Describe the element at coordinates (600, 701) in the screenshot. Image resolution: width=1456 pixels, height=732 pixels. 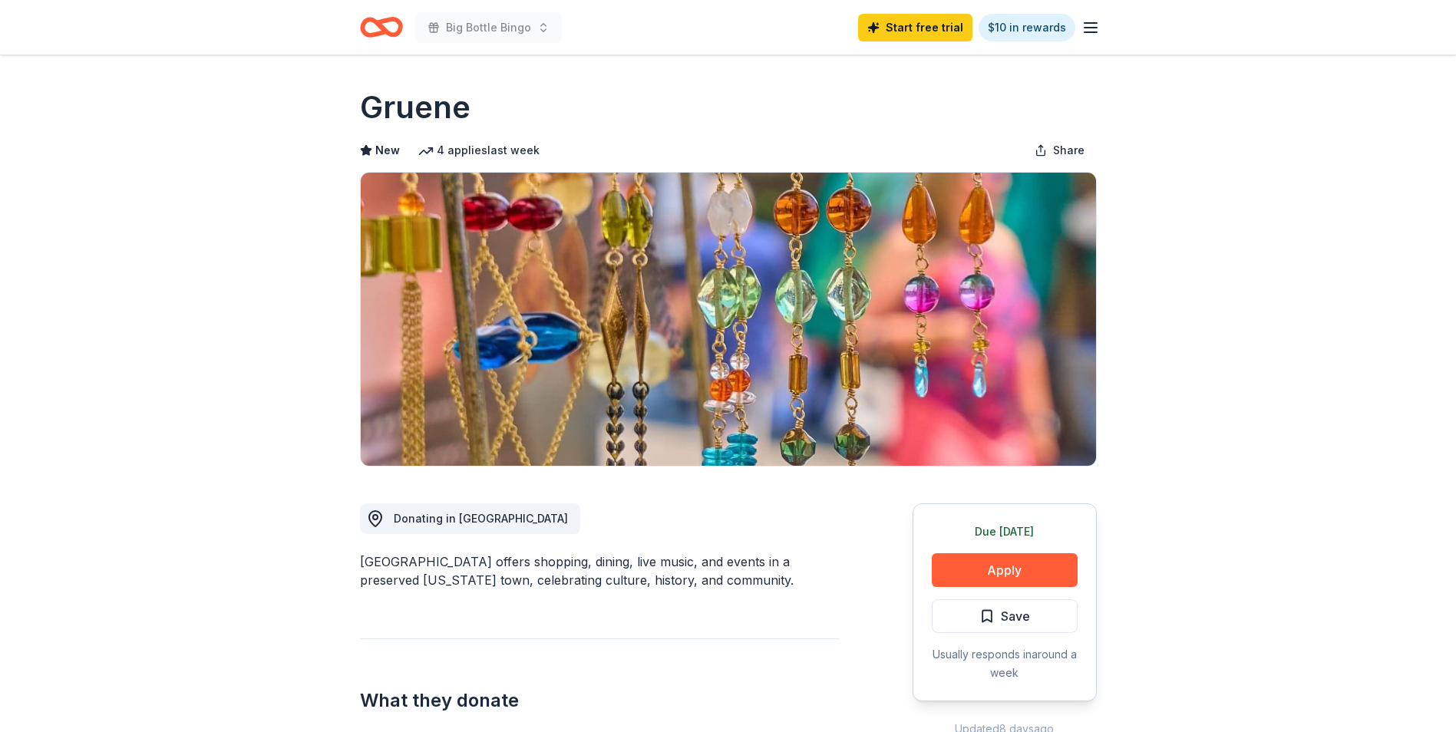
I see `h2: What they donate` at that location.